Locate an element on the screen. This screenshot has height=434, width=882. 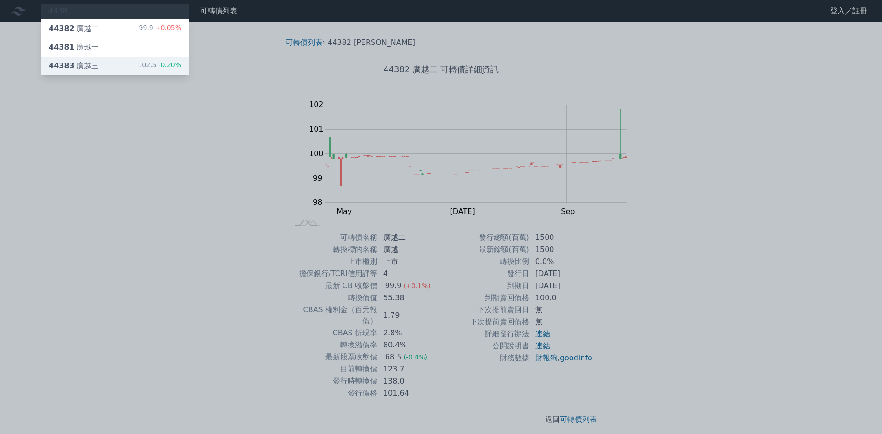
span: 44382 is located at coordinates (62, 28).